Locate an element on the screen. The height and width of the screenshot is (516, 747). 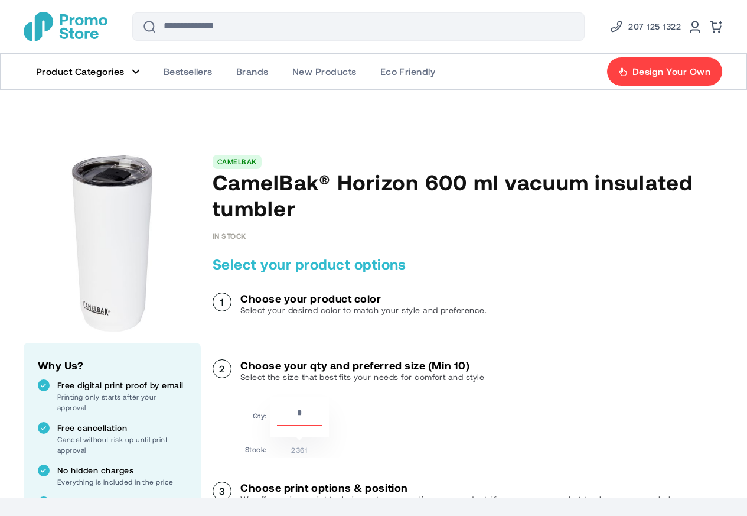
h2: Why Us? is located at coordinates (112, 365).